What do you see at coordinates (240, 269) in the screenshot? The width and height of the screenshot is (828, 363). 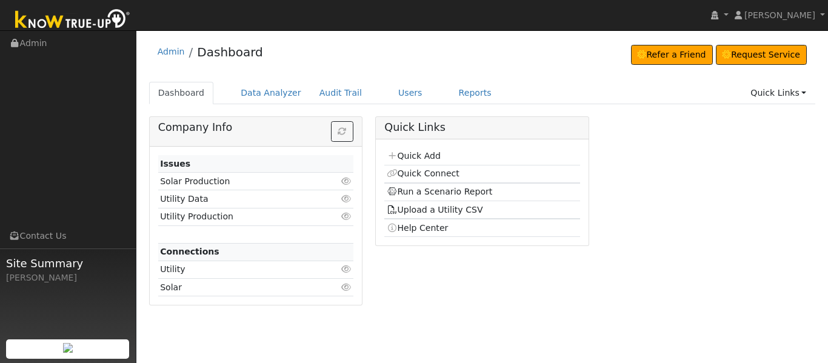 I see `td: Utility` at bounding box center [240, 269].